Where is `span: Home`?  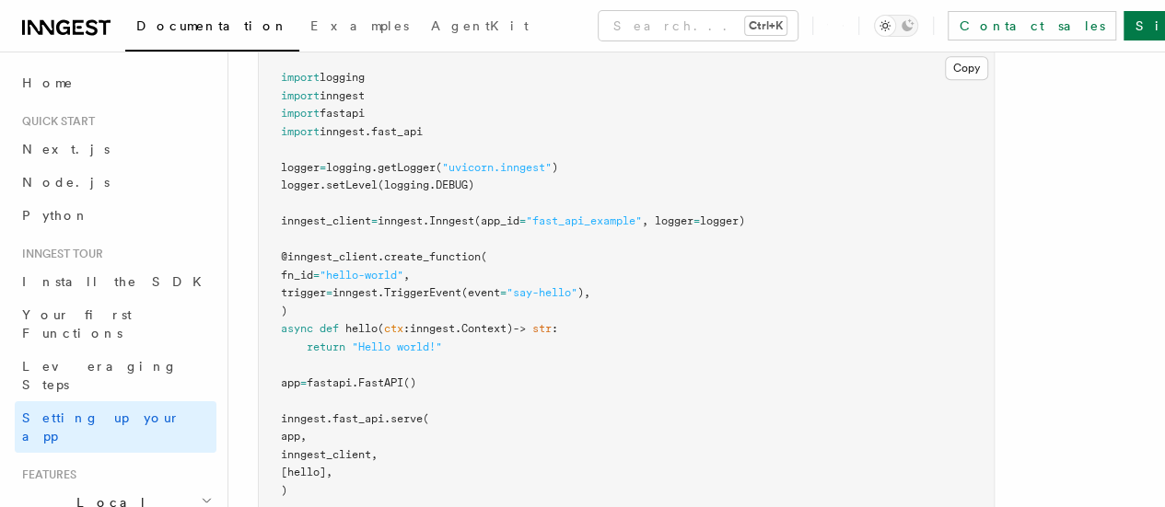
span: Home is located at coordinates (48, 83).